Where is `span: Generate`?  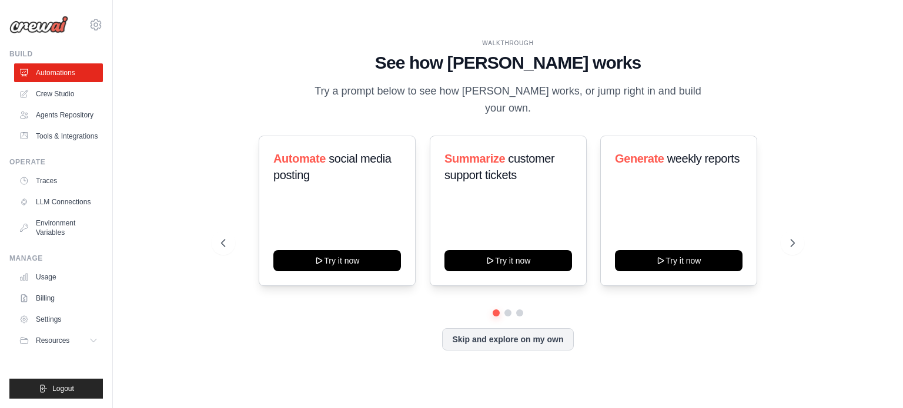 span: Generate is located at coordinates (639, 159).